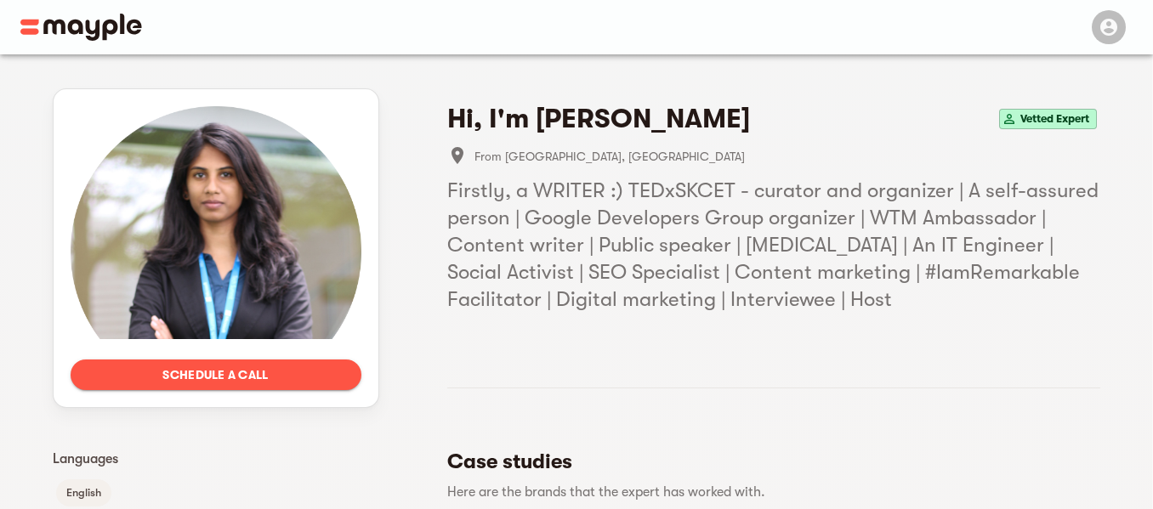 This screenshot has height=509, width=1153. What do you see at coordinates (1107, 26) in the screenshot?
I see `span: Menu` at bounding box center [1107, 26].